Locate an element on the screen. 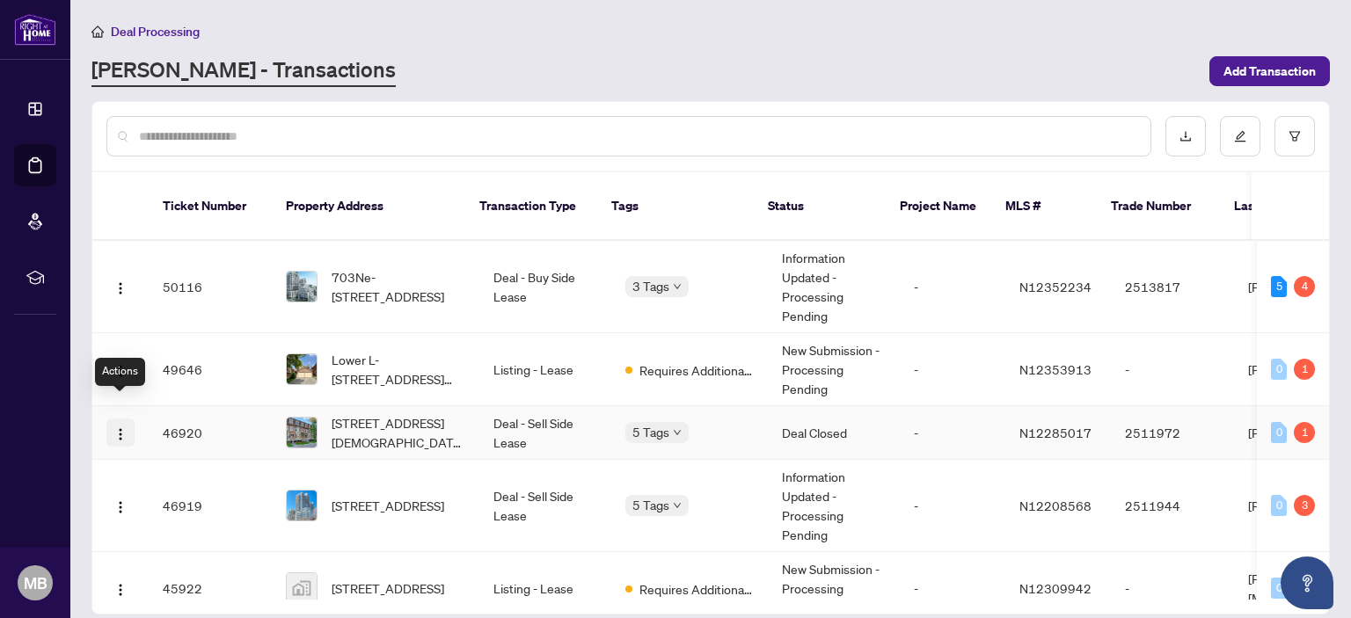  span: N12309942 is located at coordinates (1055, 588).